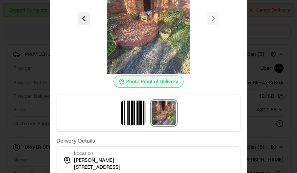 Image resolution: width=297 pixels, height=173 pixels. What do you see at coordinates (148, 140) in the screenshot?
I see `label: Delivery Details` at bounding box center [148, 140].